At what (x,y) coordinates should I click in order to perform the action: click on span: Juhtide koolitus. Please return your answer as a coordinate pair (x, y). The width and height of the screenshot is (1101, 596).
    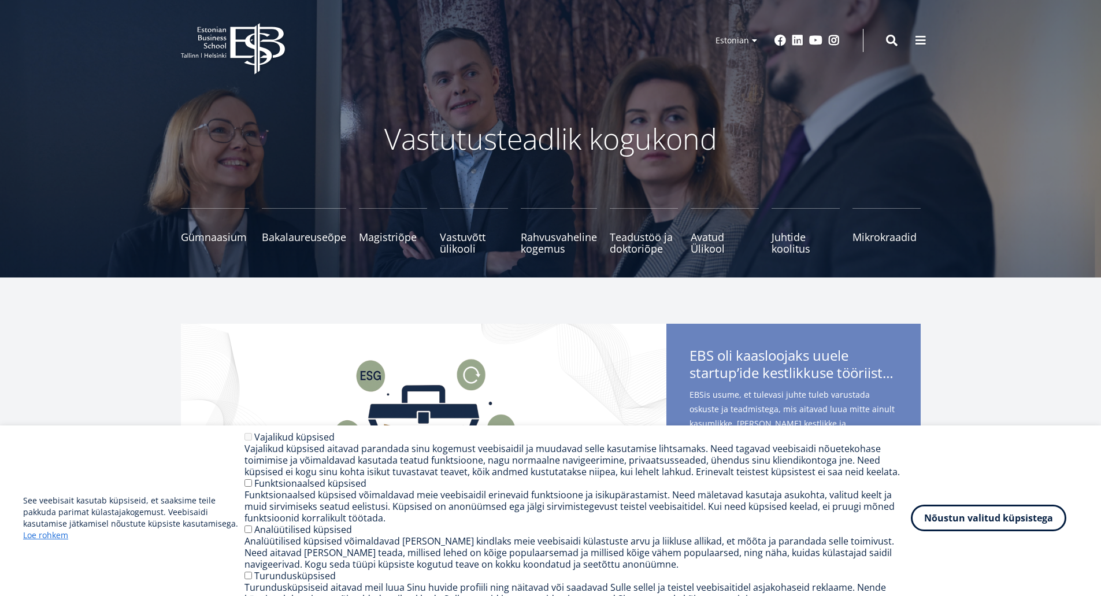
    Looking at the image, I should click on (806, 243).